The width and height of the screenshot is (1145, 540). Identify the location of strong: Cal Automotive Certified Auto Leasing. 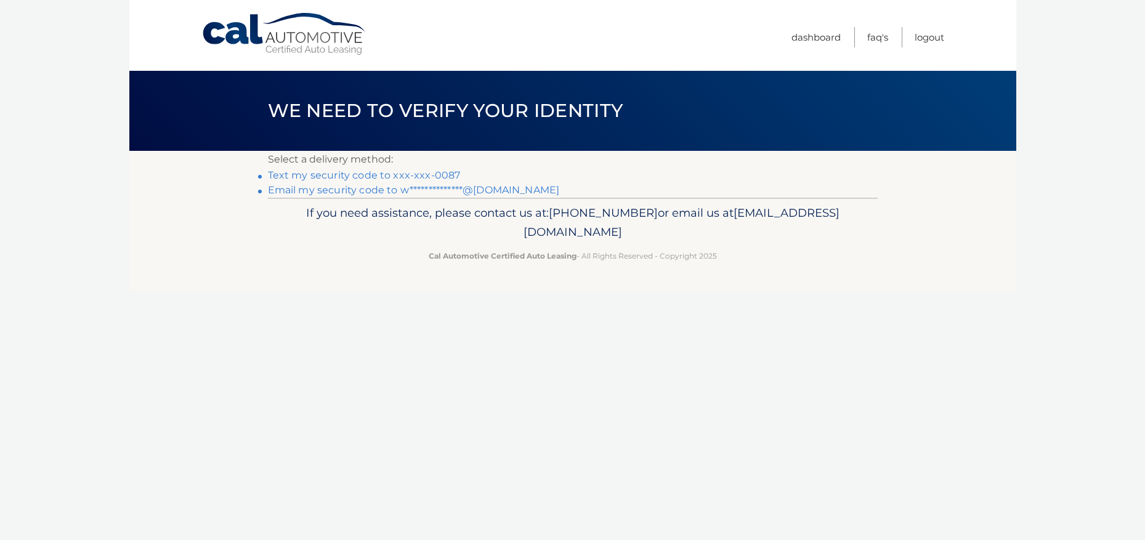
(503, 256).